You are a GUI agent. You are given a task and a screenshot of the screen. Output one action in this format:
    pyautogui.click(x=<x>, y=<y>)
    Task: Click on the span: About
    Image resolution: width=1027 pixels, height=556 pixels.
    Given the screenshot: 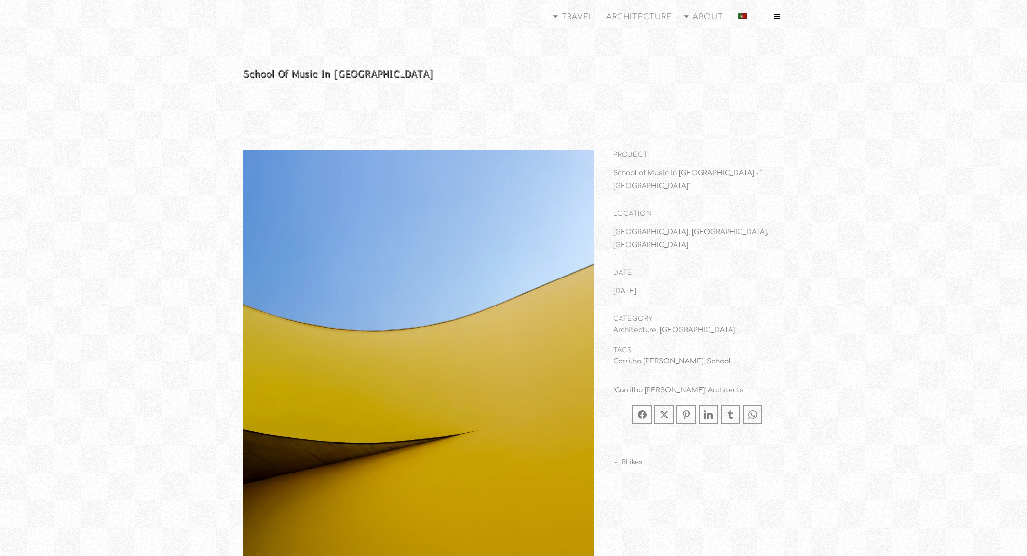 What is the action you would take?
    pyautogui.click(x=708, y=17)
    